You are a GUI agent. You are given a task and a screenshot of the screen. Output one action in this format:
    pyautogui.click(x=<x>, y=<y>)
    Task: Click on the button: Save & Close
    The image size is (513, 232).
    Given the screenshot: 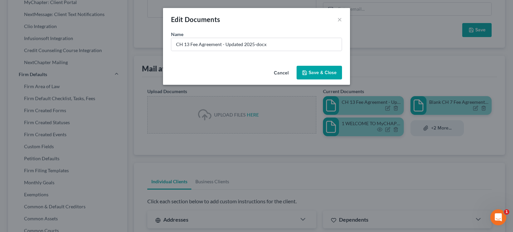 What is the action you would take?
    pyautogui.click(x=319, y=73)
    